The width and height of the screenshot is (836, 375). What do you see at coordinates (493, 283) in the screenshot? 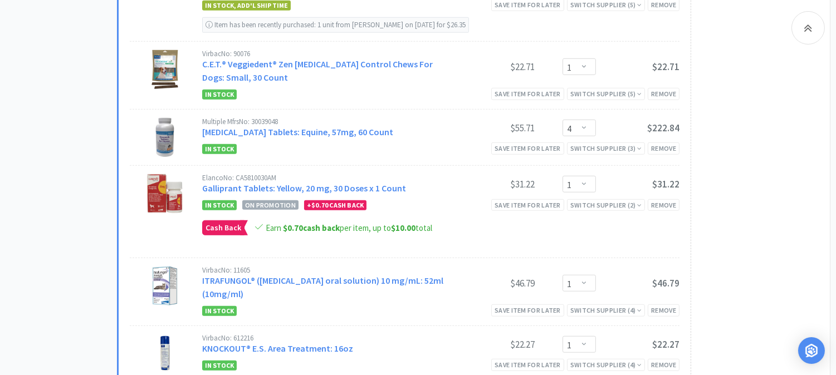
I see `div: $46.79` at bounding box center [493, 283].